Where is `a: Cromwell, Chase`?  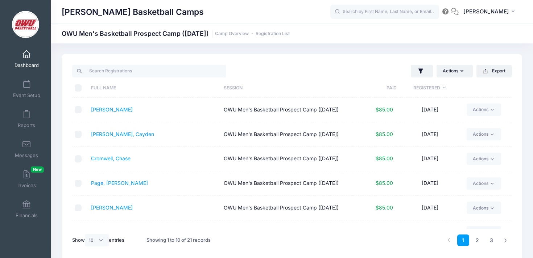 a: Cromwell, Chase is located at coordinates (110, 158).